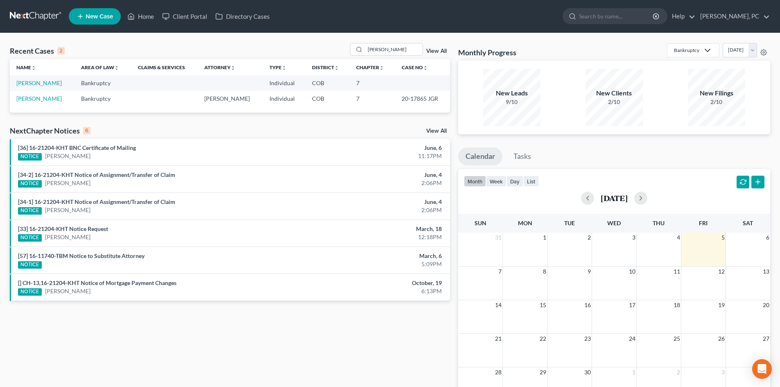  What do you see at coordinates (37, 51) in the screenshot?
I see `div: Recent Cases` at bounding box center [37, 51].